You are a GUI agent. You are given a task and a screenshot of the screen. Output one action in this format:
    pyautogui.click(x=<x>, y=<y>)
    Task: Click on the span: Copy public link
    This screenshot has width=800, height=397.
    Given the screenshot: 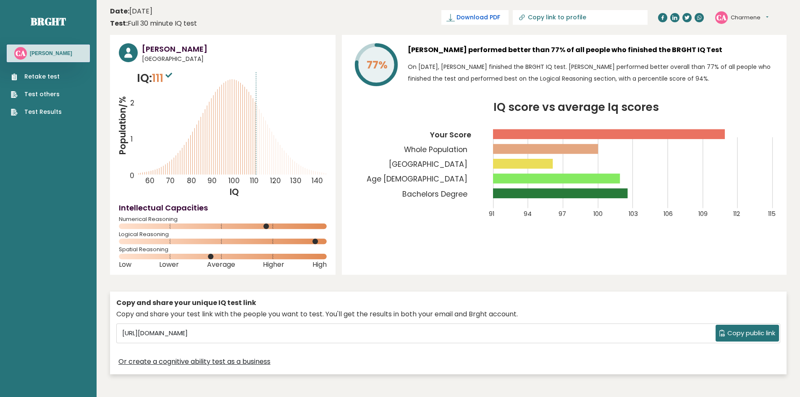 What is the action you would take?
    pyautogui.click(x=752, y=333)
    